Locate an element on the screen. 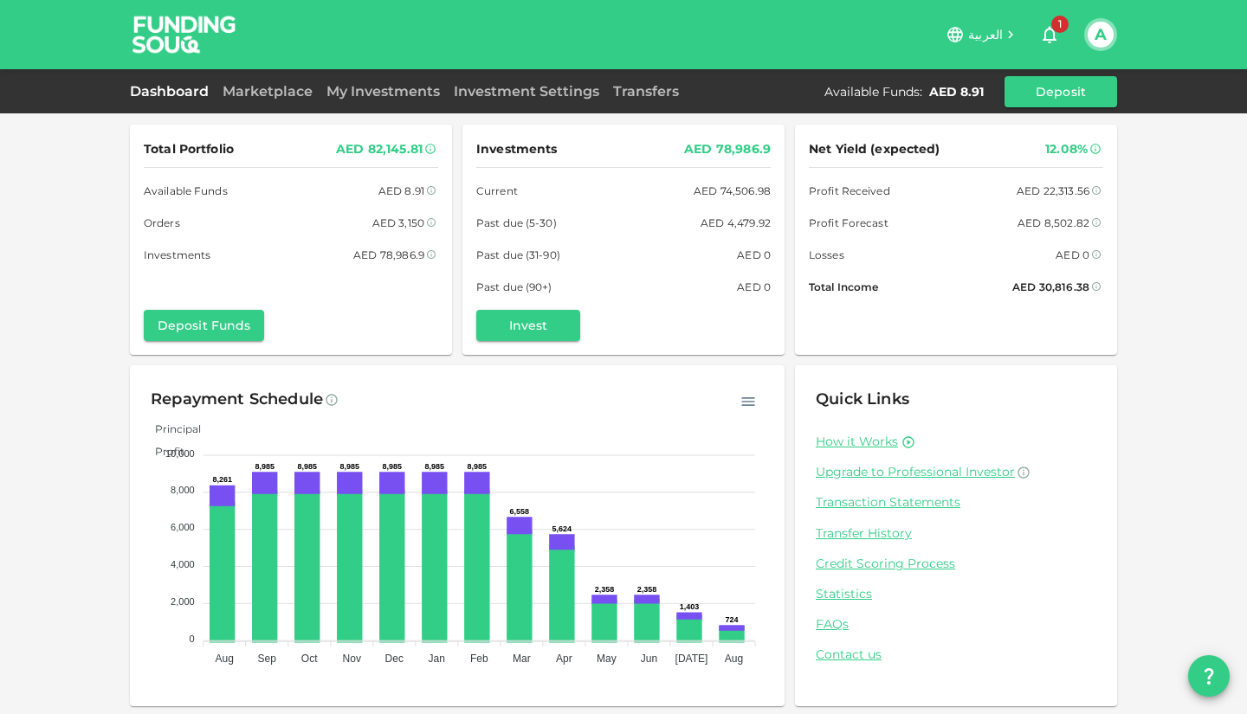 Image resolution: width=1247 pixels, height=714 pixels. button: Deposit is located at coordinates (1060, 92).